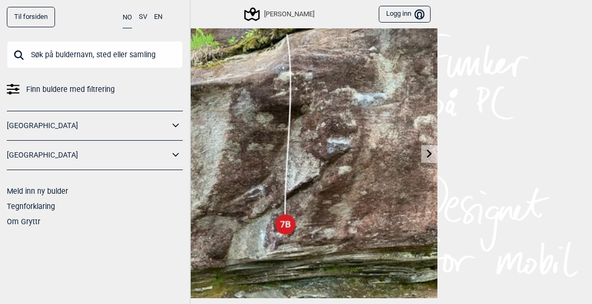 This screenshot has height=304, width=592. I want to click on input: Søk på buldernavn, sted eller samling, so click(95, 55).